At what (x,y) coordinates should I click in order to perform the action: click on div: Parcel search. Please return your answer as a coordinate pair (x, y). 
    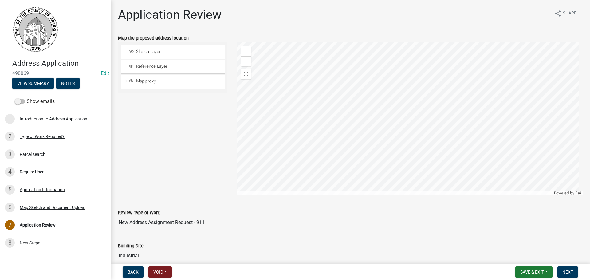
    Looking at the image, I should click on (33, 154).